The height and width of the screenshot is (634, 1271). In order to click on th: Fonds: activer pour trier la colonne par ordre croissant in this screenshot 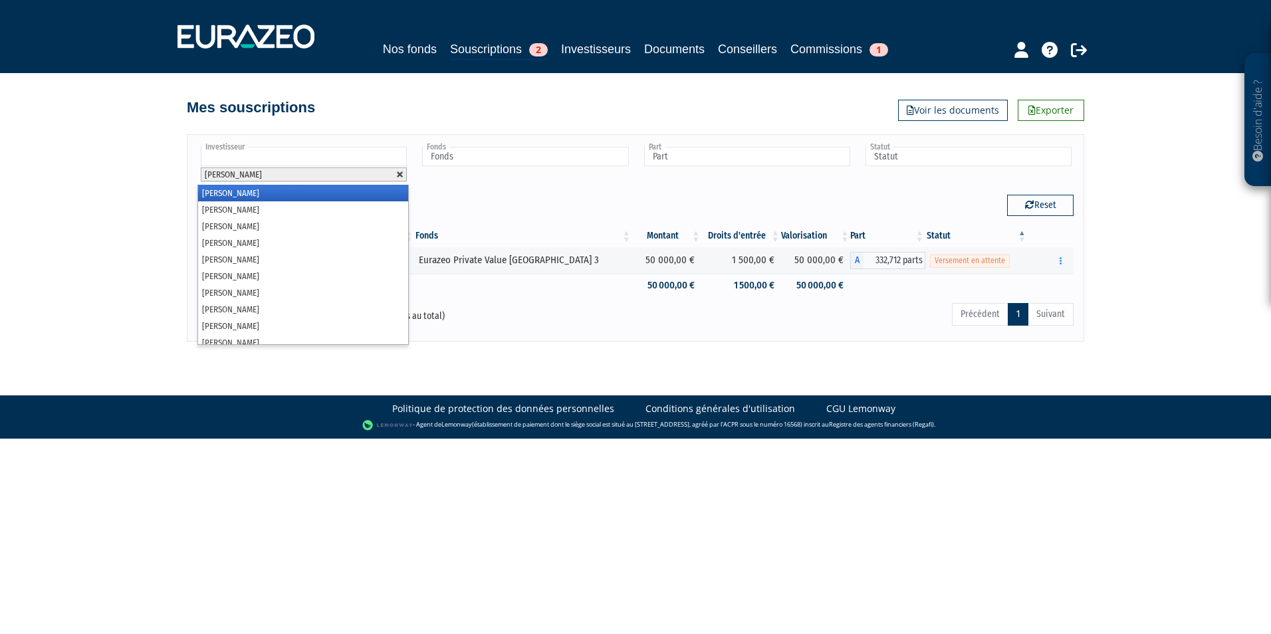, I will do `click(522, 236)`.